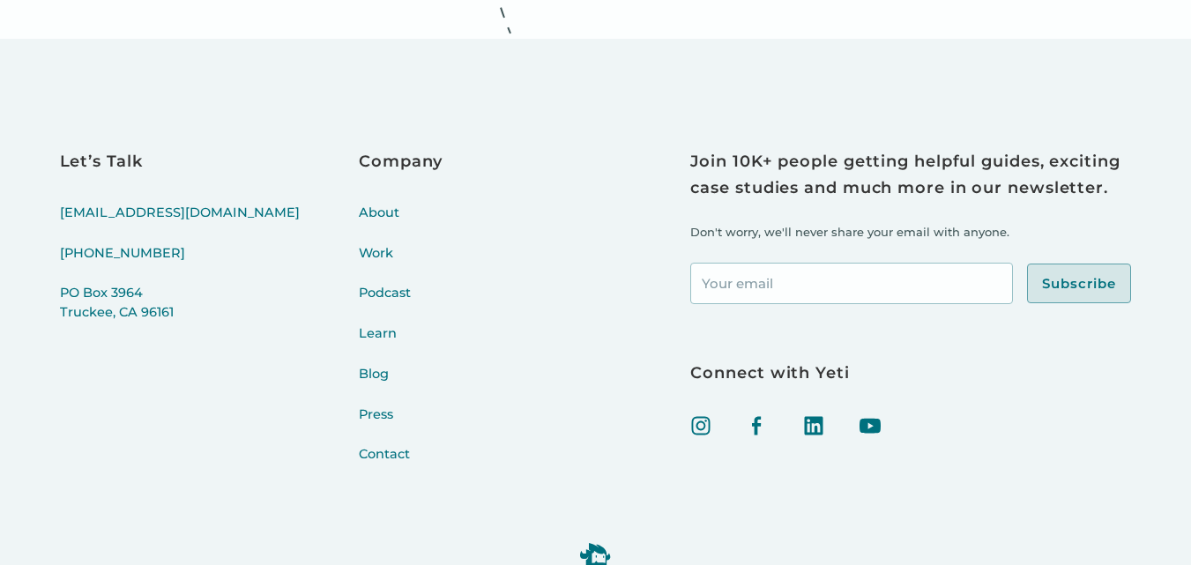 Image resolution: width=1191 pixels, height=565 pixels. What do you see at coordinates (400, 465) in the screenshot?
I see `a: Contact` at bounding box center [400, 465].